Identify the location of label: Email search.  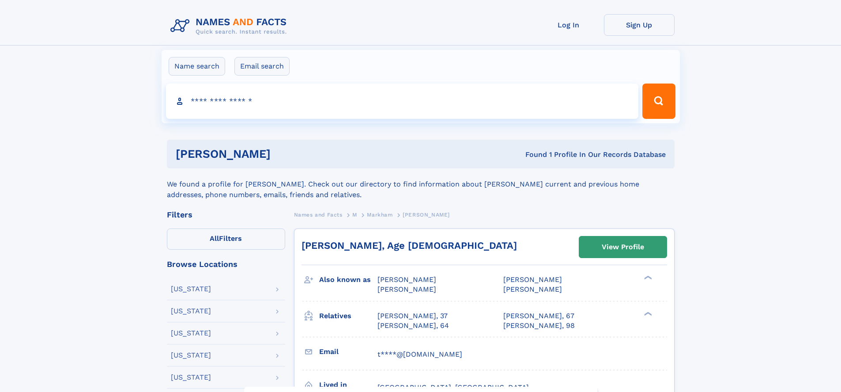
(262, 66).